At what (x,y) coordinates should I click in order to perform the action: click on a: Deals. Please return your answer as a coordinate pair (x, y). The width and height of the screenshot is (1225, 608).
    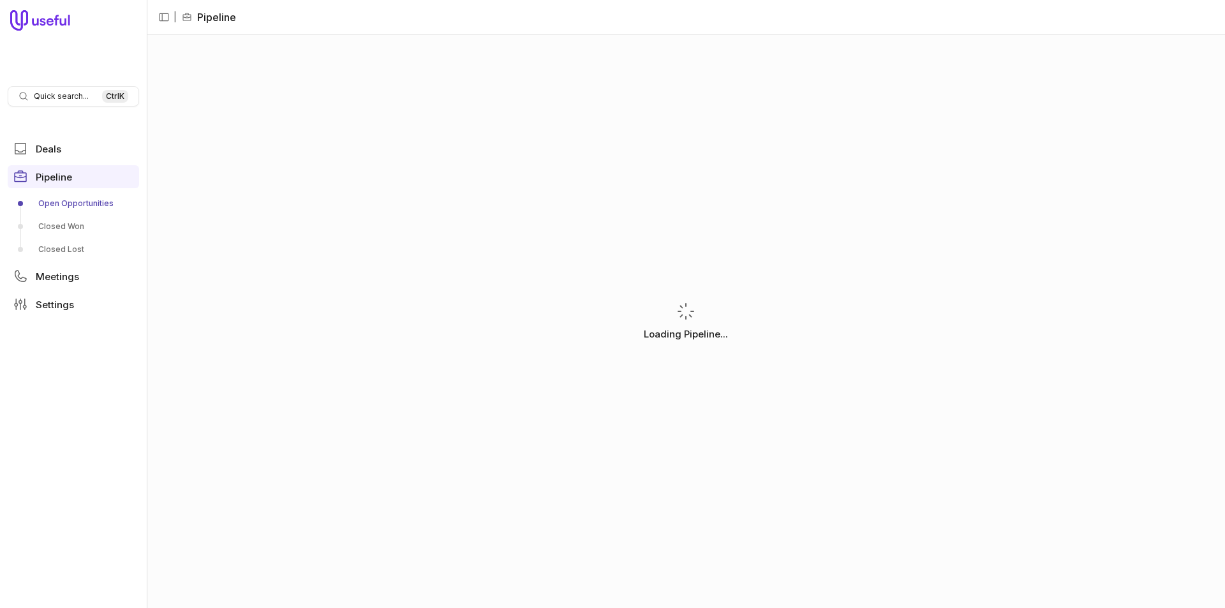
    Looking at the image, I should click on (73, 149).